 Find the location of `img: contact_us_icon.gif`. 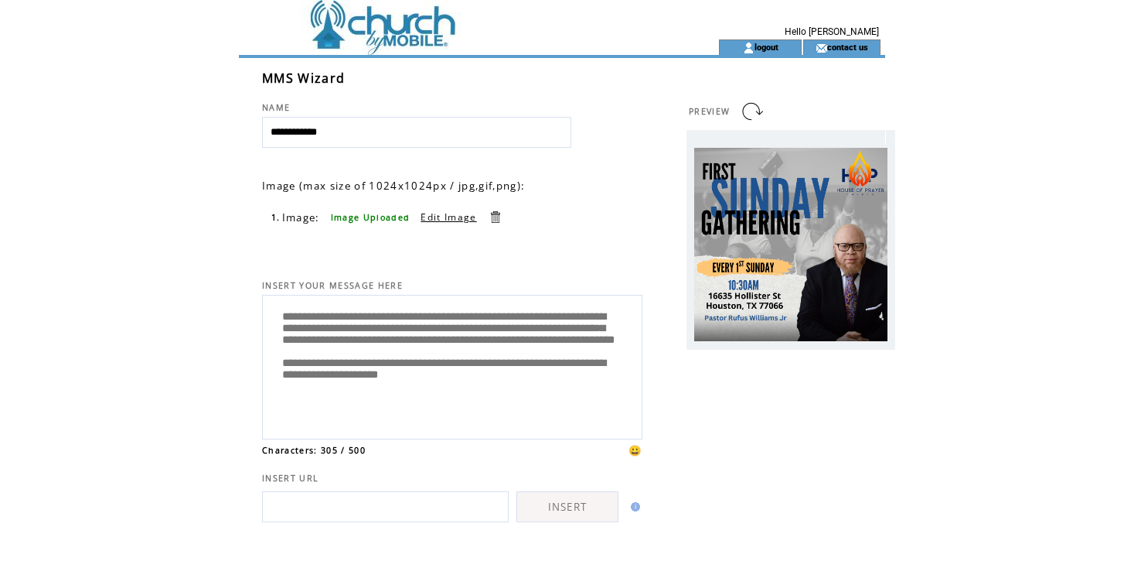

img: contact_us_icon.gif is located at coordinates (821, 48).